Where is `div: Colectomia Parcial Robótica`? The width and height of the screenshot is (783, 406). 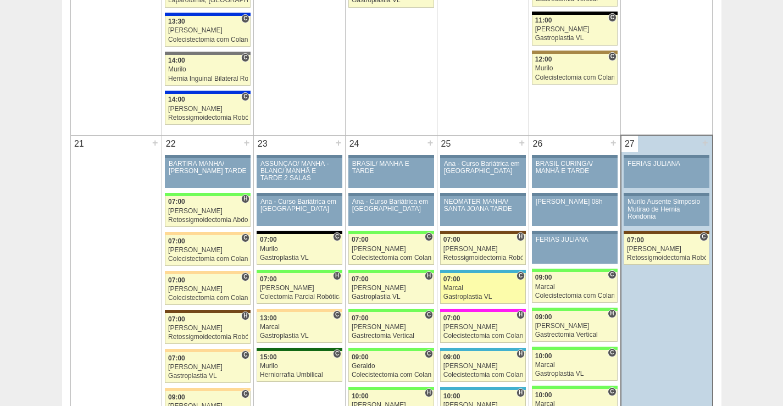 div: Colectomia Parcial Robótica is located at coordinates (299, 297).